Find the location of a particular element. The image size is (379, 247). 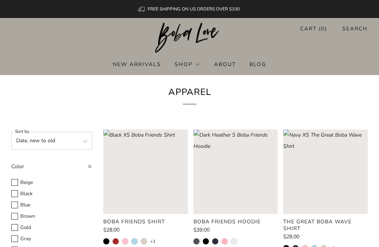

label: Beige is located at coordinates (51, 183).